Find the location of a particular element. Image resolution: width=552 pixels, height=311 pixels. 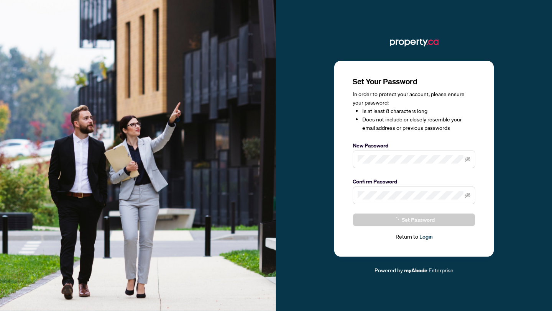

button: Set Password is located at coordinates (414, 220).